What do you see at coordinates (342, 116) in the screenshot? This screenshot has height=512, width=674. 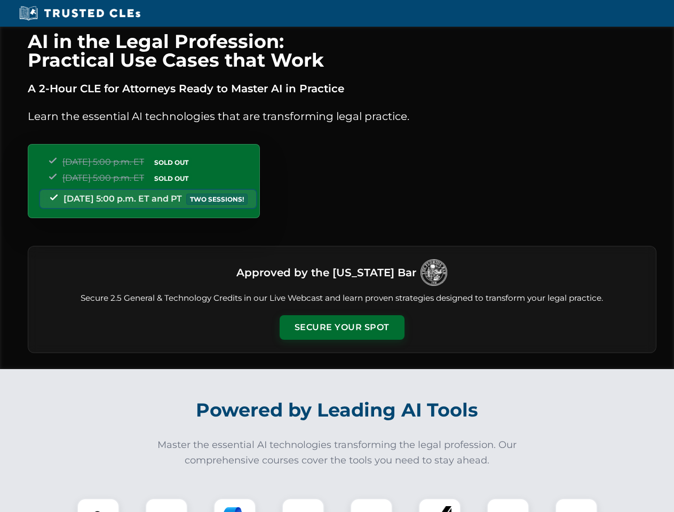 I see `p: Learn the essential AI technologies that are transforming legal practice.` at bounding box center [342, 116].